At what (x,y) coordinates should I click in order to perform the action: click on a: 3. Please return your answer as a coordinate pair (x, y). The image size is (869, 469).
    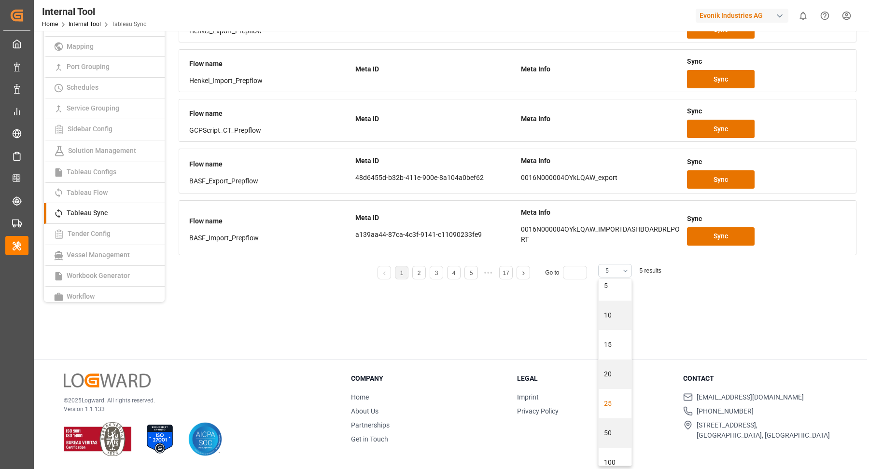
    Looking at the image, I should click on (436, 273).